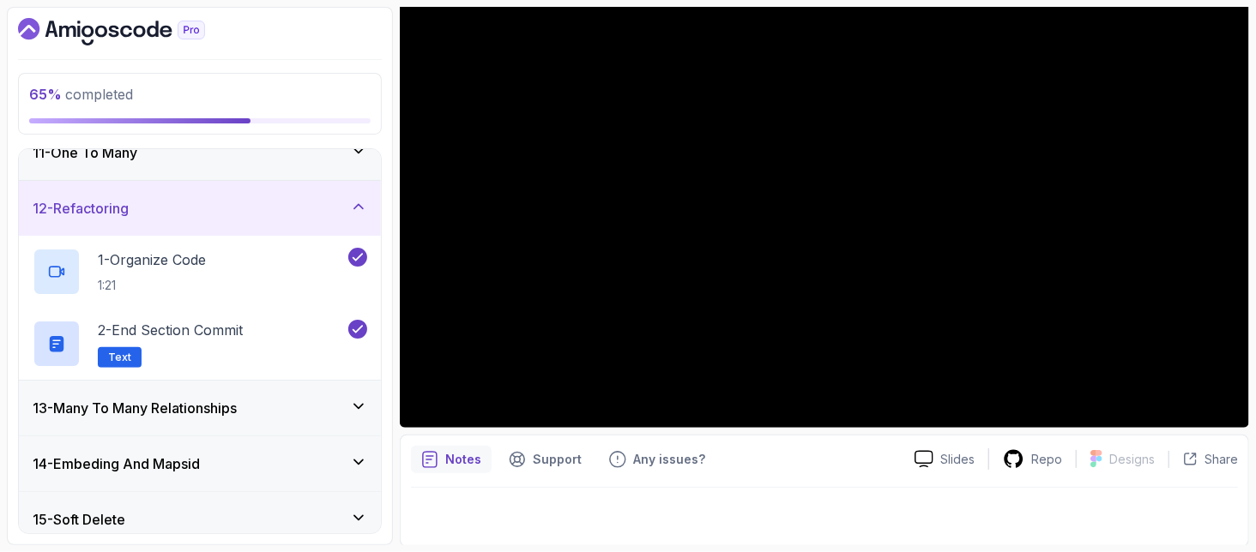 Image resolution: width=1256 pixels, height=552 pixels. What do you see at coordinates (200, 153) in the screenshot?
I see `button: 11-One To Many` at bounding box center [200, 153].